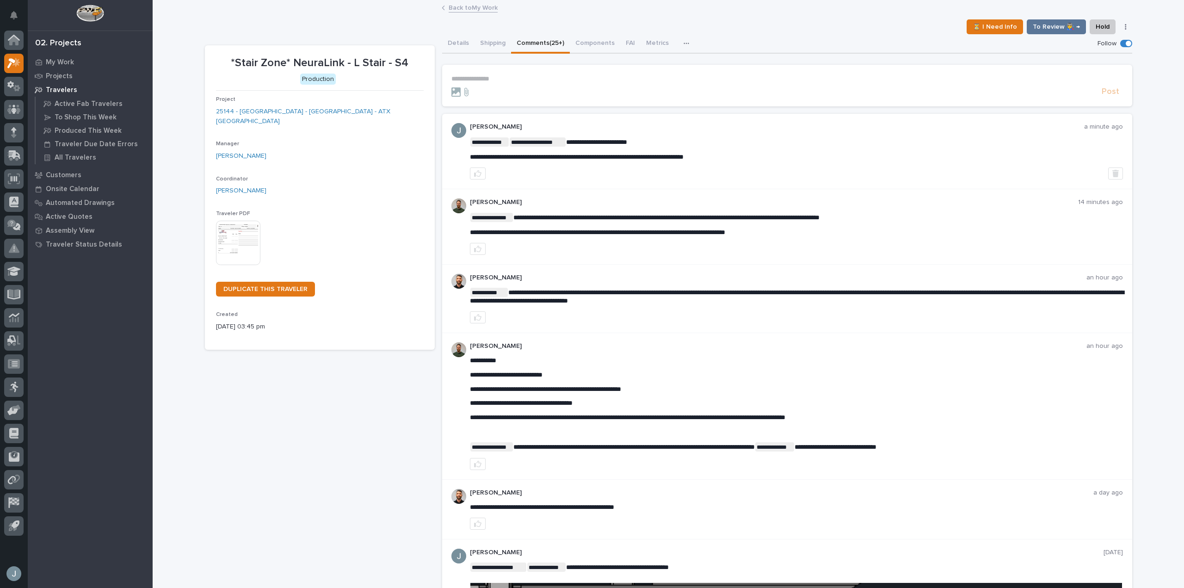 This screenshot has height=588, width=1184. Describe the element at coordinates (88, 104) in the screenshot. I see `p: Active Fab Travelers` at that location.